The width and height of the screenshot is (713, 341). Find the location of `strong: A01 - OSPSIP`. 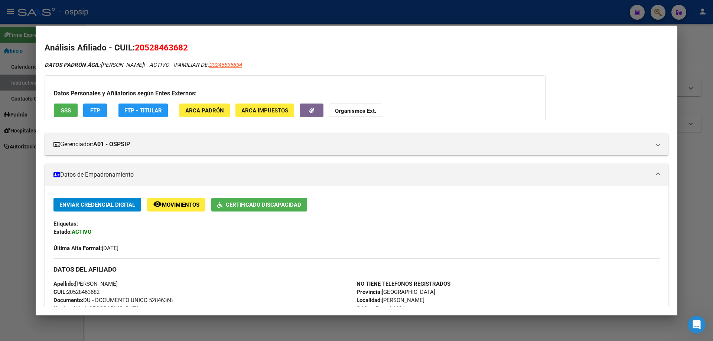

strong: A01 - OSPSIP is located at coordinates (111, 144).